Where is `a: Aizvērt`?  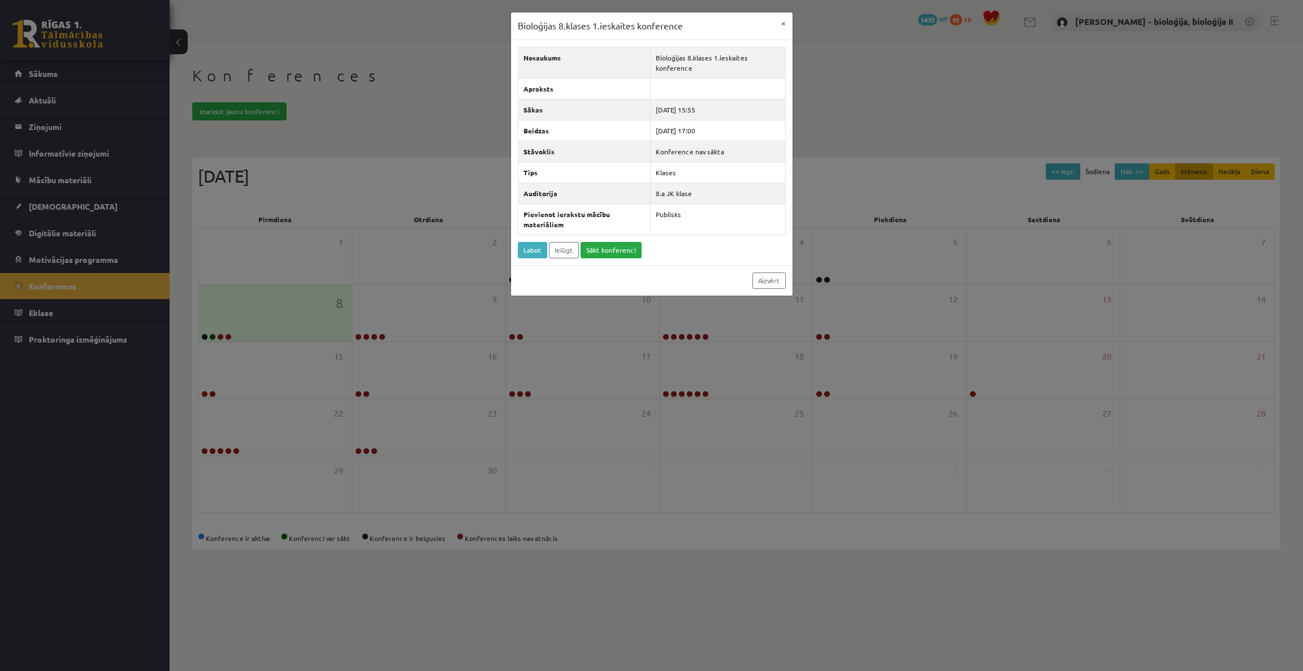
a: Aizvērt is located at coordinates (769, 280).